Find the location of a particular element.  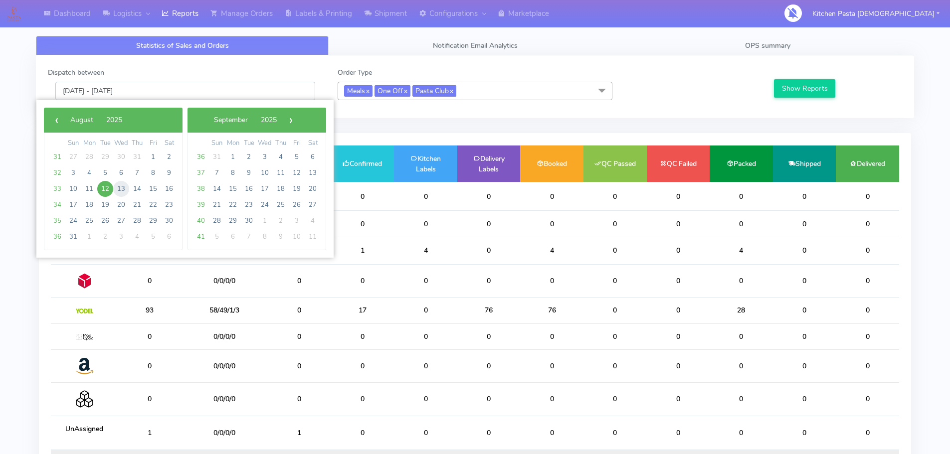

span: 16 is located at coordinates (169, 189).